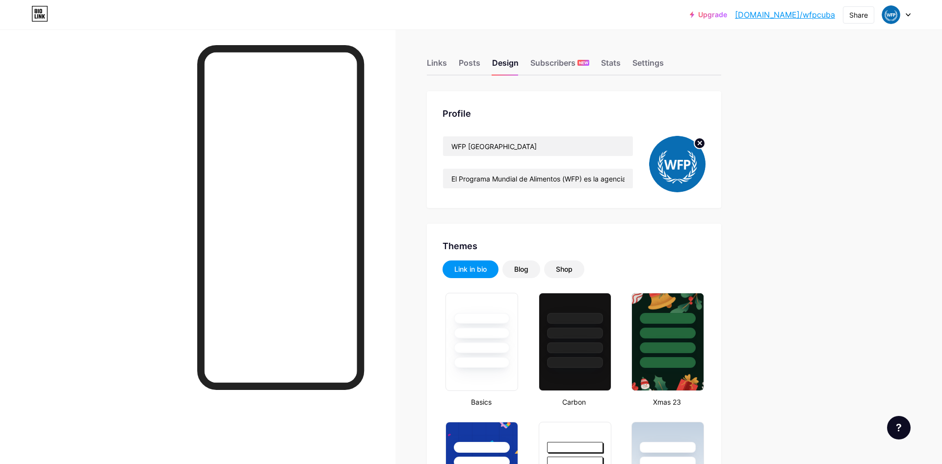 The height and width of the screenshot is (464, 942). Describe the element at coordinates (521, 269) in the screenshot. I see `div: Blog` at that location.